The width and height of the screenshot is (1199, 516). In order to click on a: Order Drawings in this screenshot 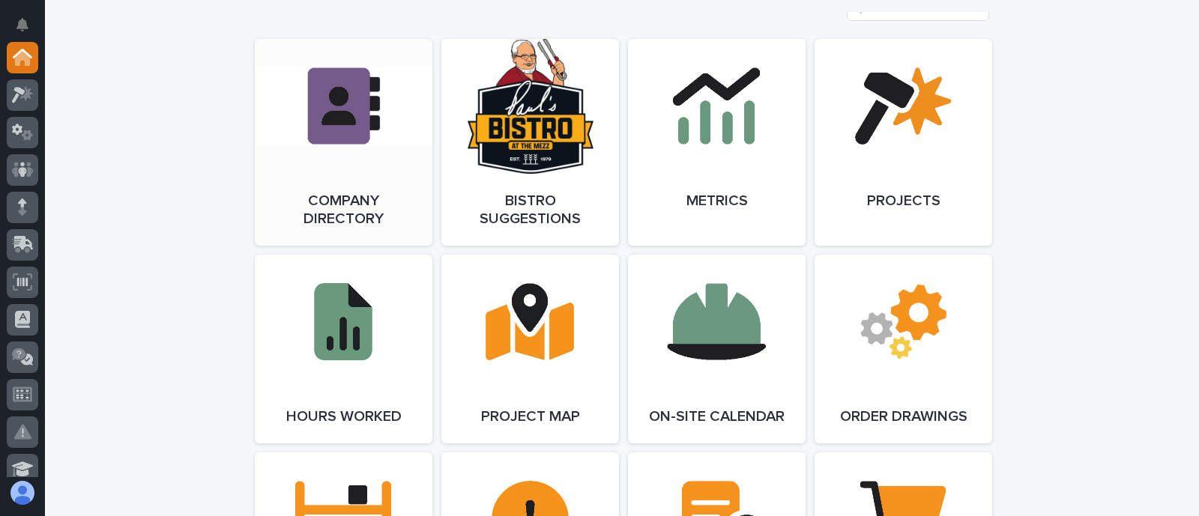, I will do `click(903, 349)`.